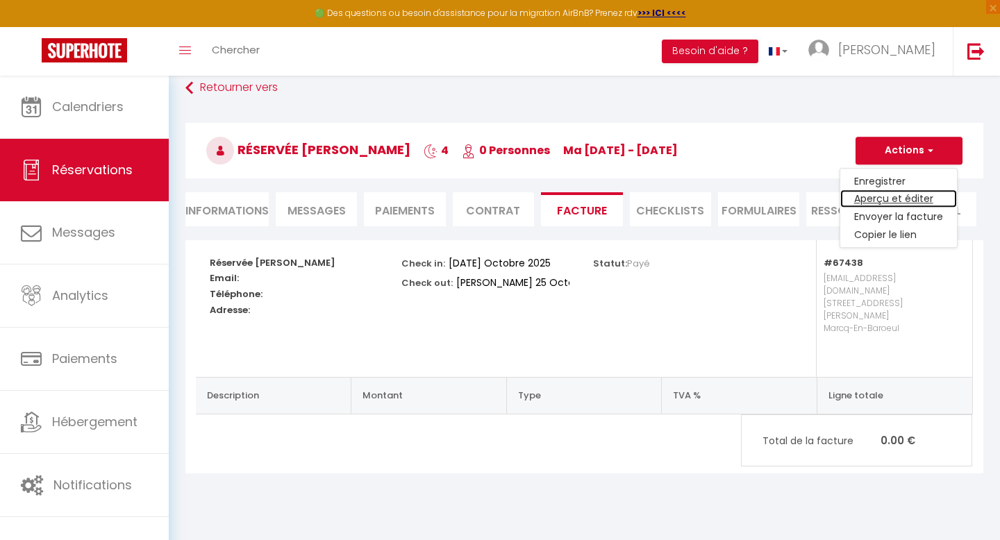 The image size is (1000, 540). Describe the element at coordinates (899, 181) in the screenshot. I see `a: Enregistrer` at that location.